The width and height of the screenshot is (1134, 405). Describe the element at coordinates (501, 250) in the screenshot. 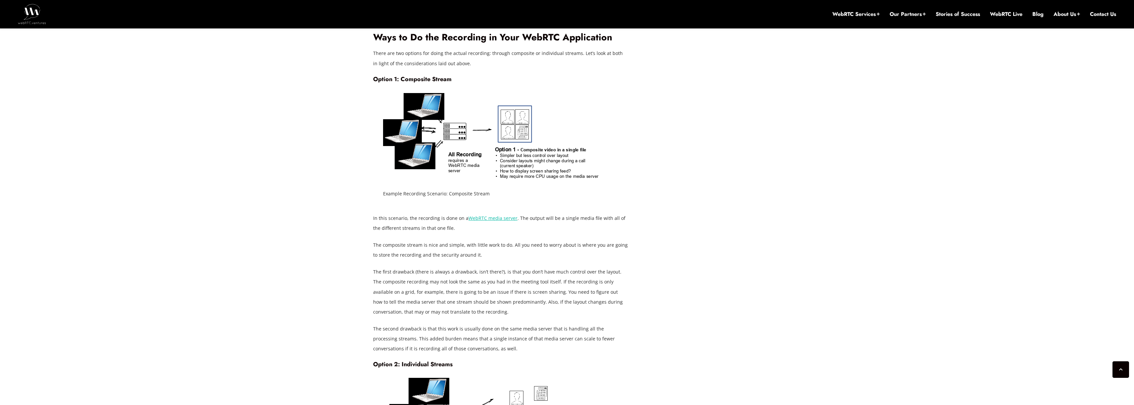

I see `p: The composite stream is nice and simple, with little work to do. All you need to worry about is w...` at that location.